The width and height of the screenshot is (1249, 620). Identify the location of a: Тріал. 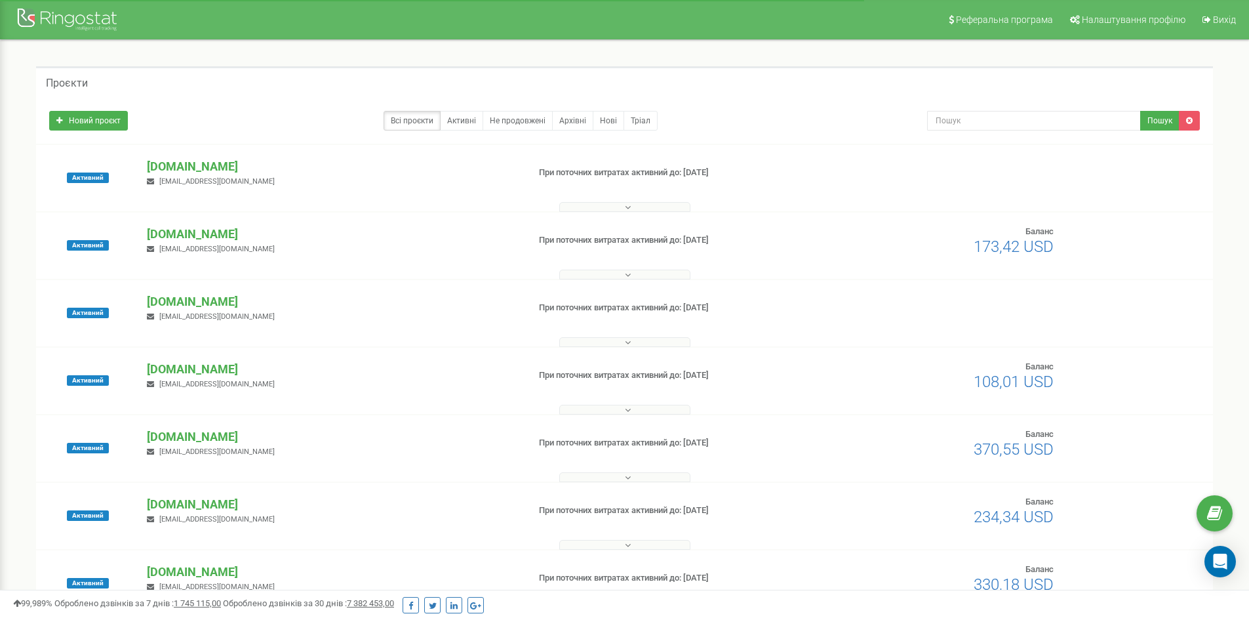
(641, 121).